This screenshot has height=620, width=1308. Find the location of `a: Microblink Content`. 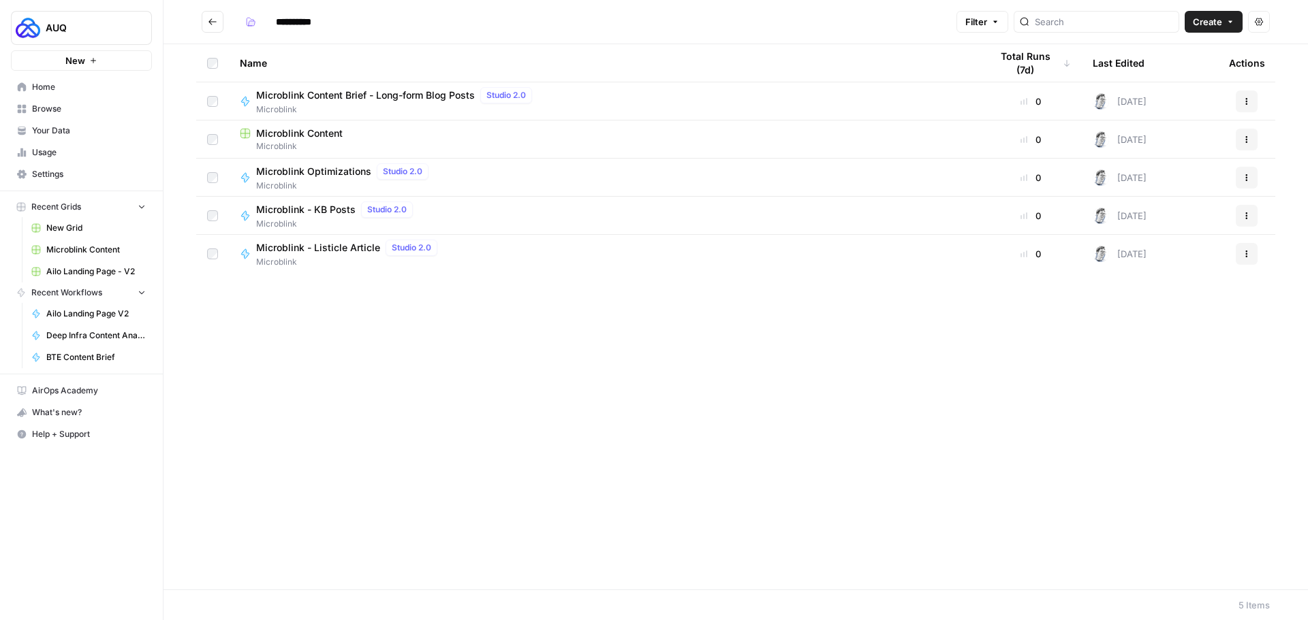

a: Microblink Content is located at coordinates (89, 250).